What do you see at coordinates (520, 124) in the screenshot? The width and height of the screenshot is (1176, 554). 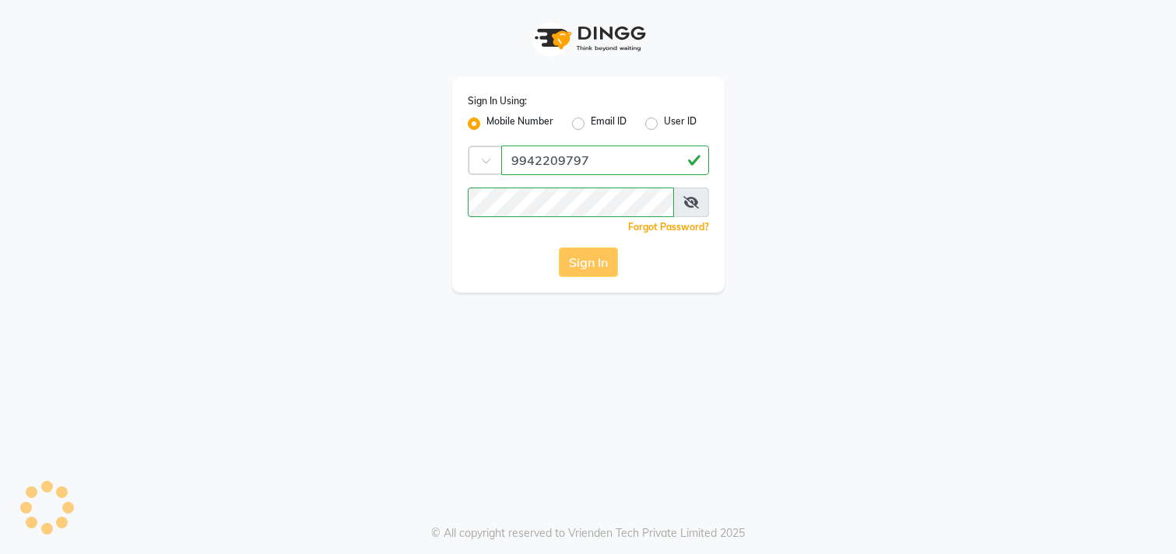 I see `label: Mobile Number` at bounding box center [520, 124].